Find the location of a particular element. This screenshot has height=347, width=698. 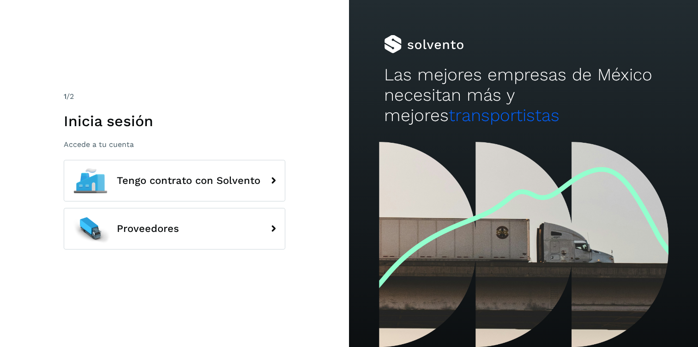

h1: Inicia sesión is located at coordinates (175, 121).